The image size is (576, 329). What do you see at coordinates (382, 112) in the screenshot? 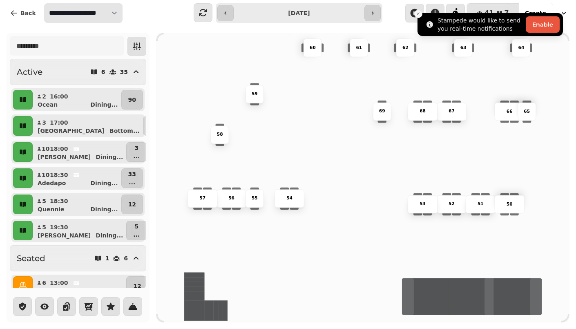
I see `p: 69` at bounding box center [382, 112].